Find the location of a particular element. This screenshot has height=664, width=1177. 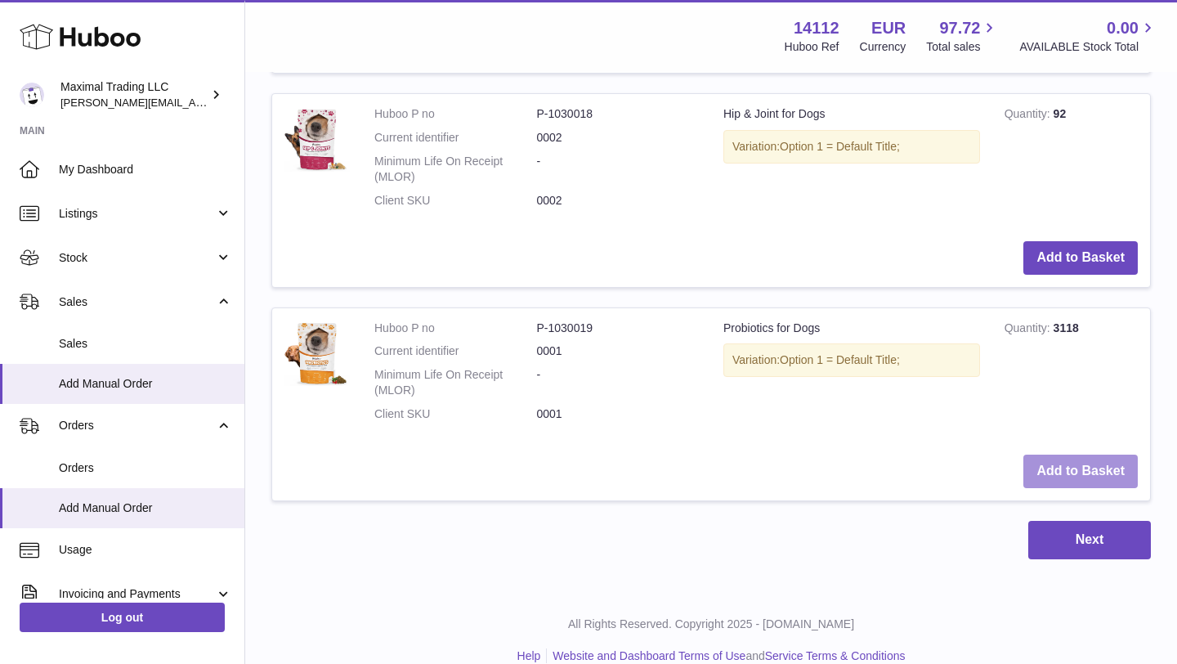

li: and is located at coordinates (726, 655).